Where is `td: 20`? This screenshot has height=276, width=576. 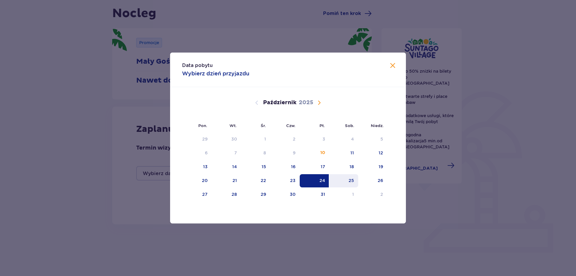 td: 20 is located at coordinates (197, 181).